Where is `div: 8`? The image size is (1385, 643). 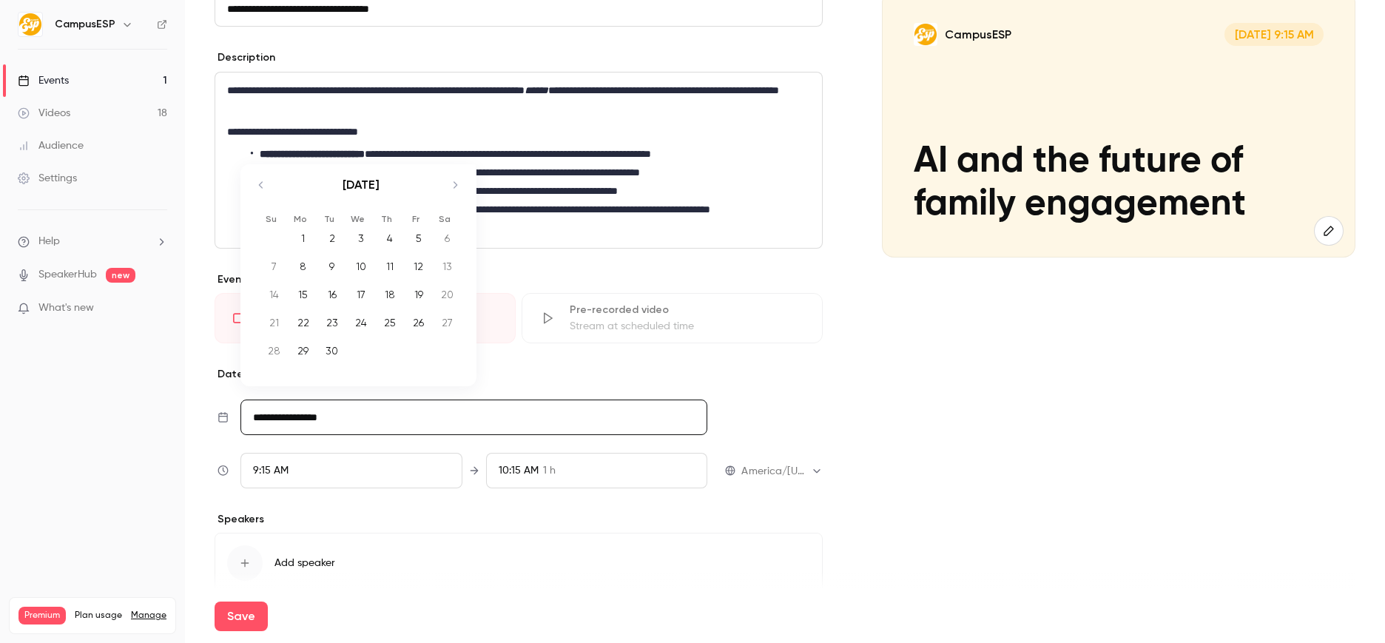
div: 8 is located at coordinates (303, 266).